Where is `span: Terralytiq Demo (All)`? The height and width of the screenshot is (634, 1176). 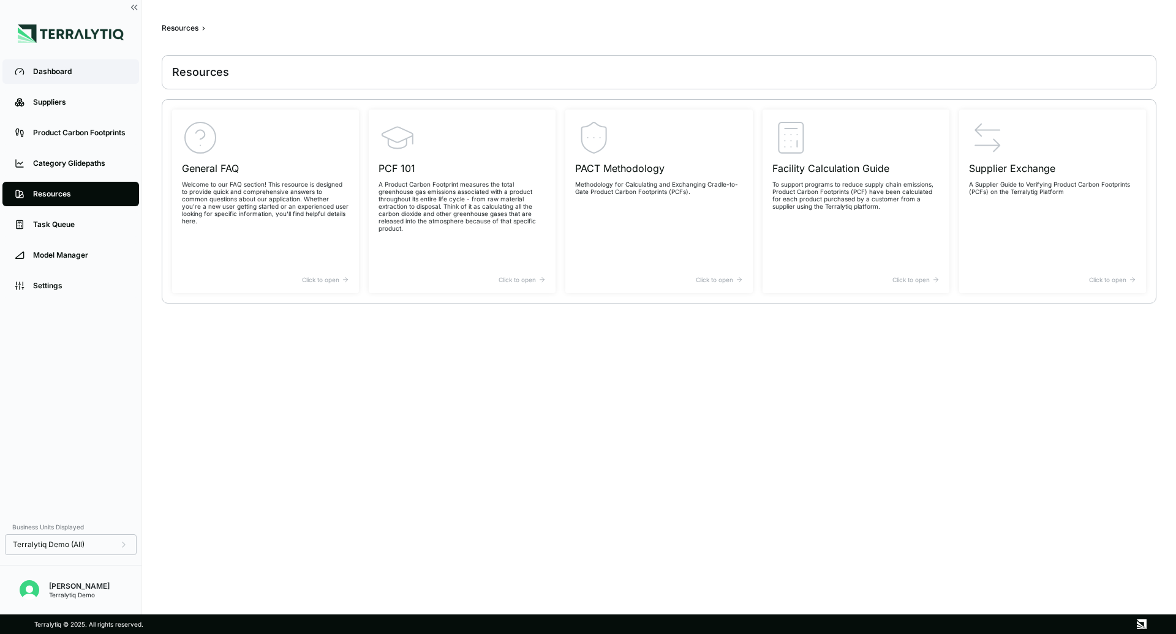 span: Terralytiq Demo (All) is located at coordinates (48, 545).